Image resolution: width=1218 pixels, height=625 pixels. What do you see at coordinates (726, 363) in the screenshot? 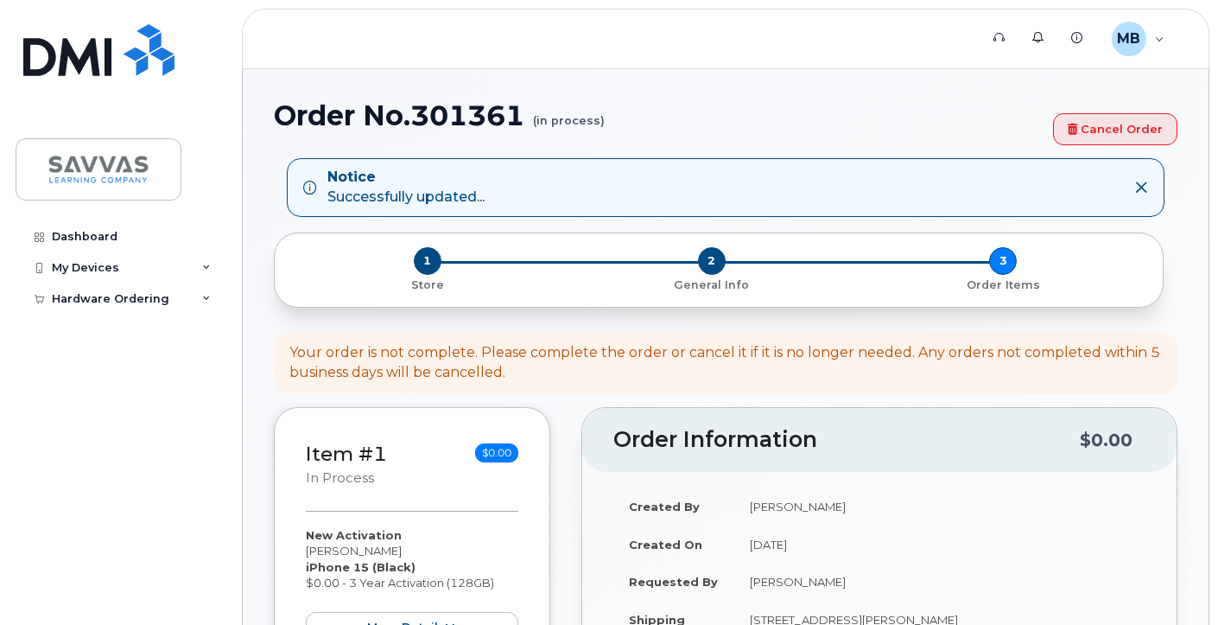
I see `div: Your order is not complete. Please complete the order or cancel it if it is no longer needed. Any...` at bounding box center [726, 363].